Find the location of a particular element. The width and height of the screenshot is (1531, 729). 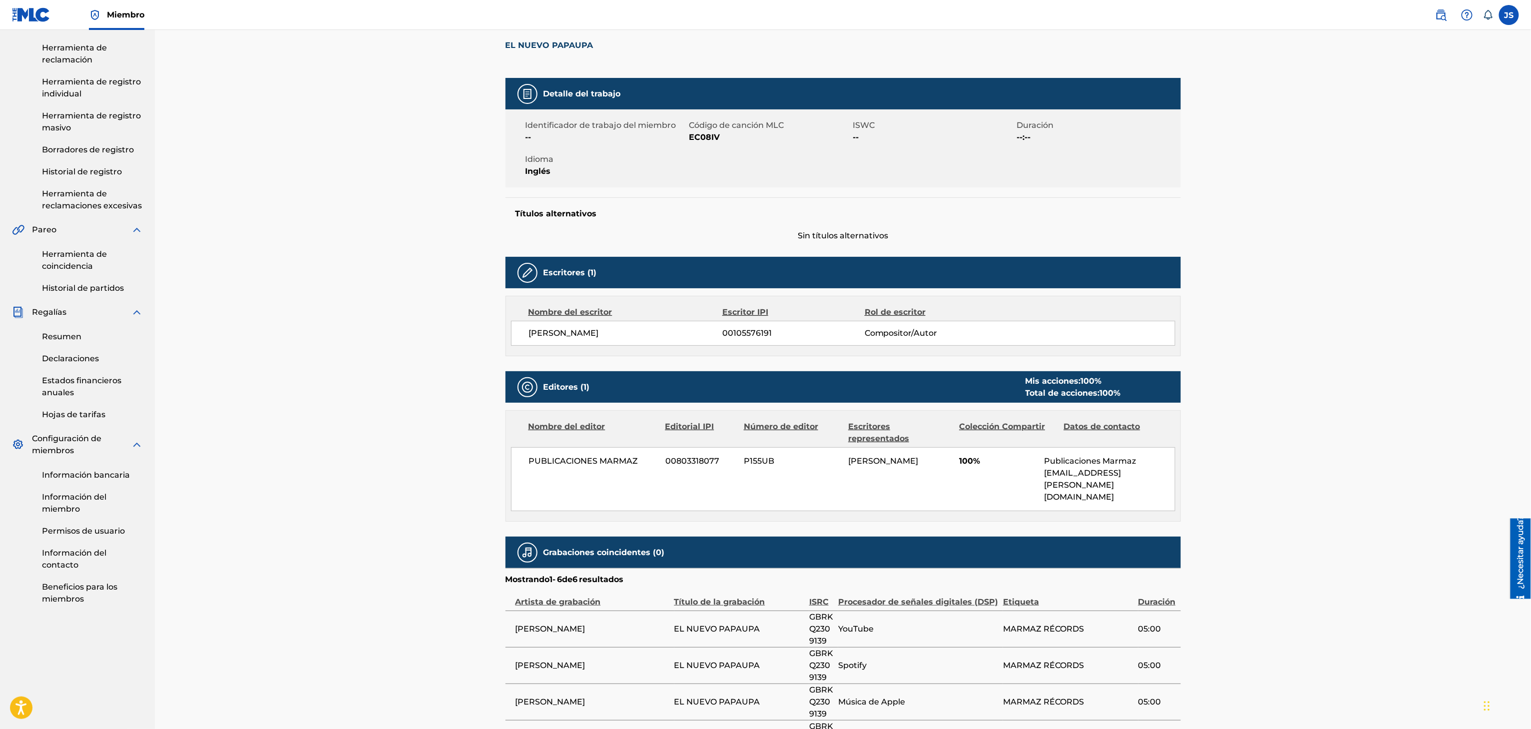

img: Regalías is located at coordinates (18, 312).